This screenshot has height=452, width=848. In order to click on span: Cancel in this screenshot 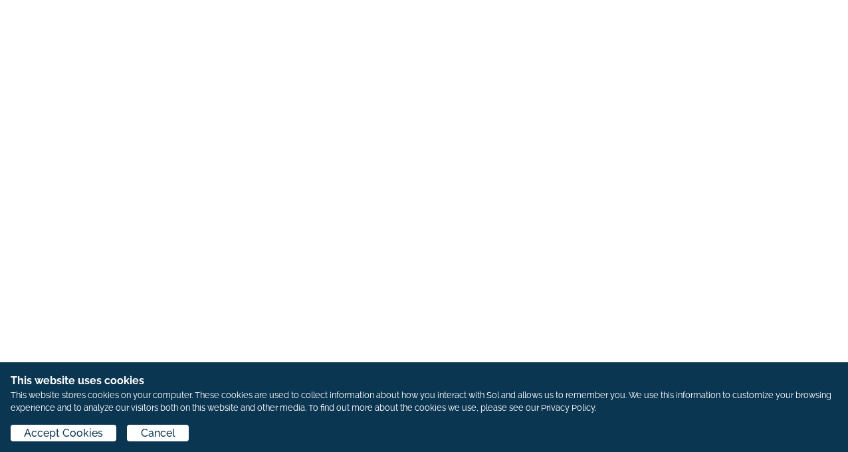, I will do `click(158, 433)`.